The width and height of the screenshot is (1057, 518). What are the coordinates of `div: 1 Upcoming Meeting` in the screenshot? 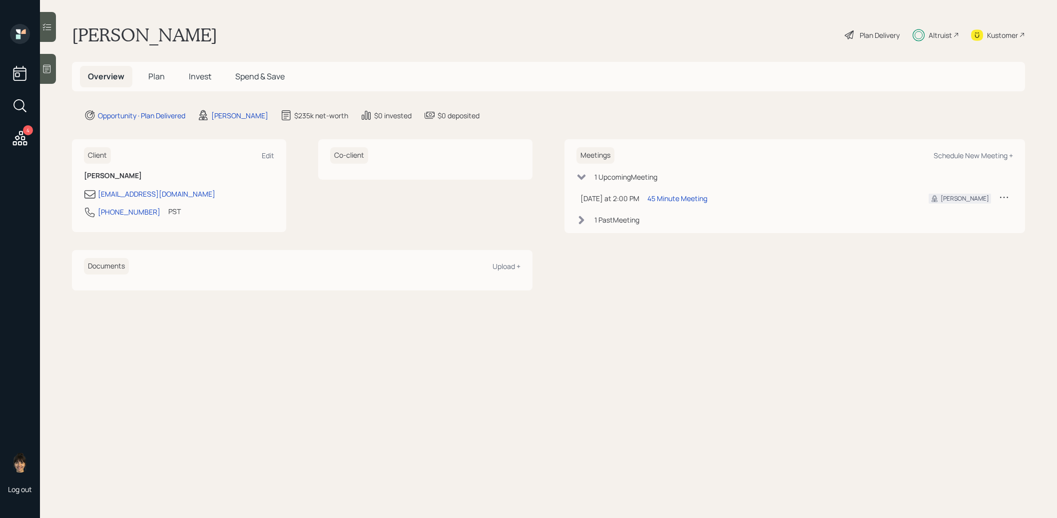 It's located at (626, 177).